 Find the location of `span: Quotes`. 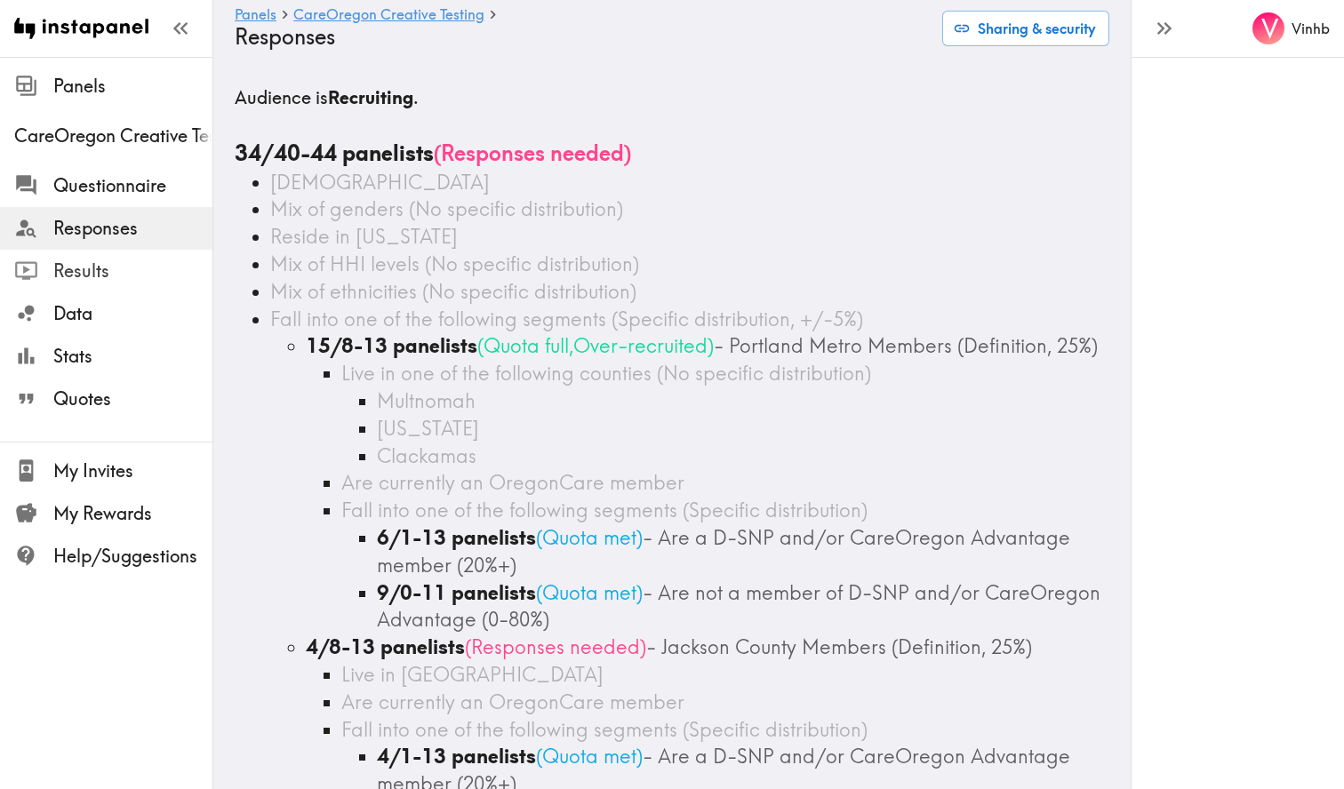

span: Quotes is located at coordinates (132, 399).